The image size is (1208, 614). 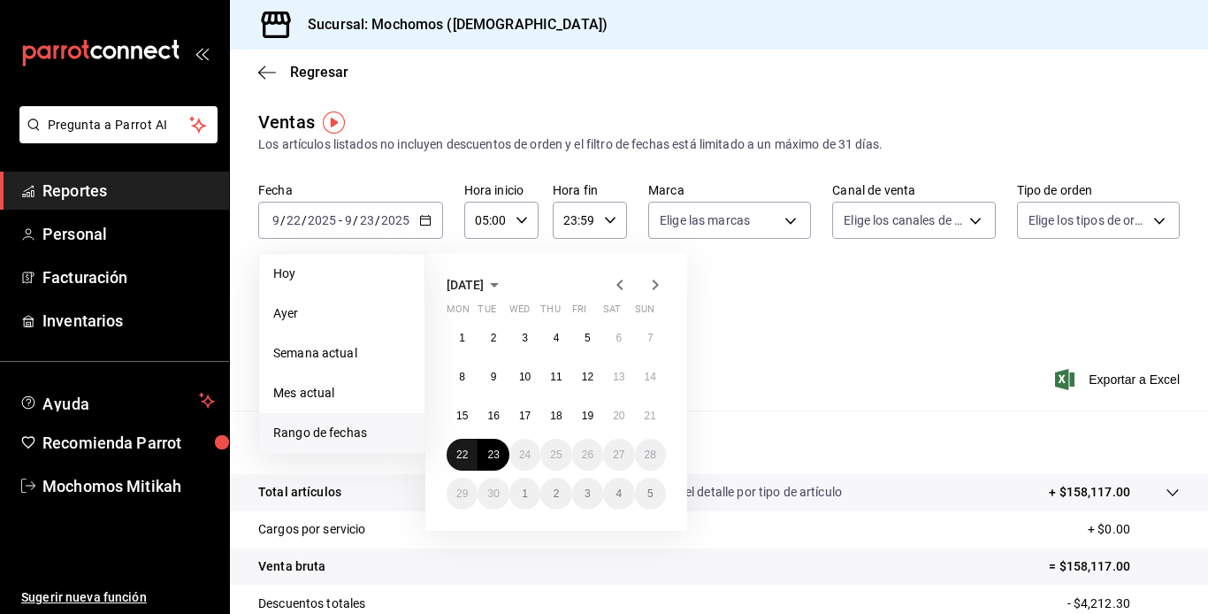 I want to click on abbr: September 13, 2025, so click(x=618, y=377).